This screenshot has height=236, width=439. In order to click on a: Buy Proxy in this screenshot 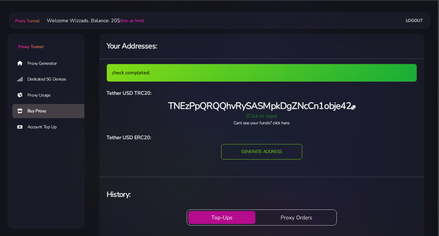, I will do `click(51, 111)`.